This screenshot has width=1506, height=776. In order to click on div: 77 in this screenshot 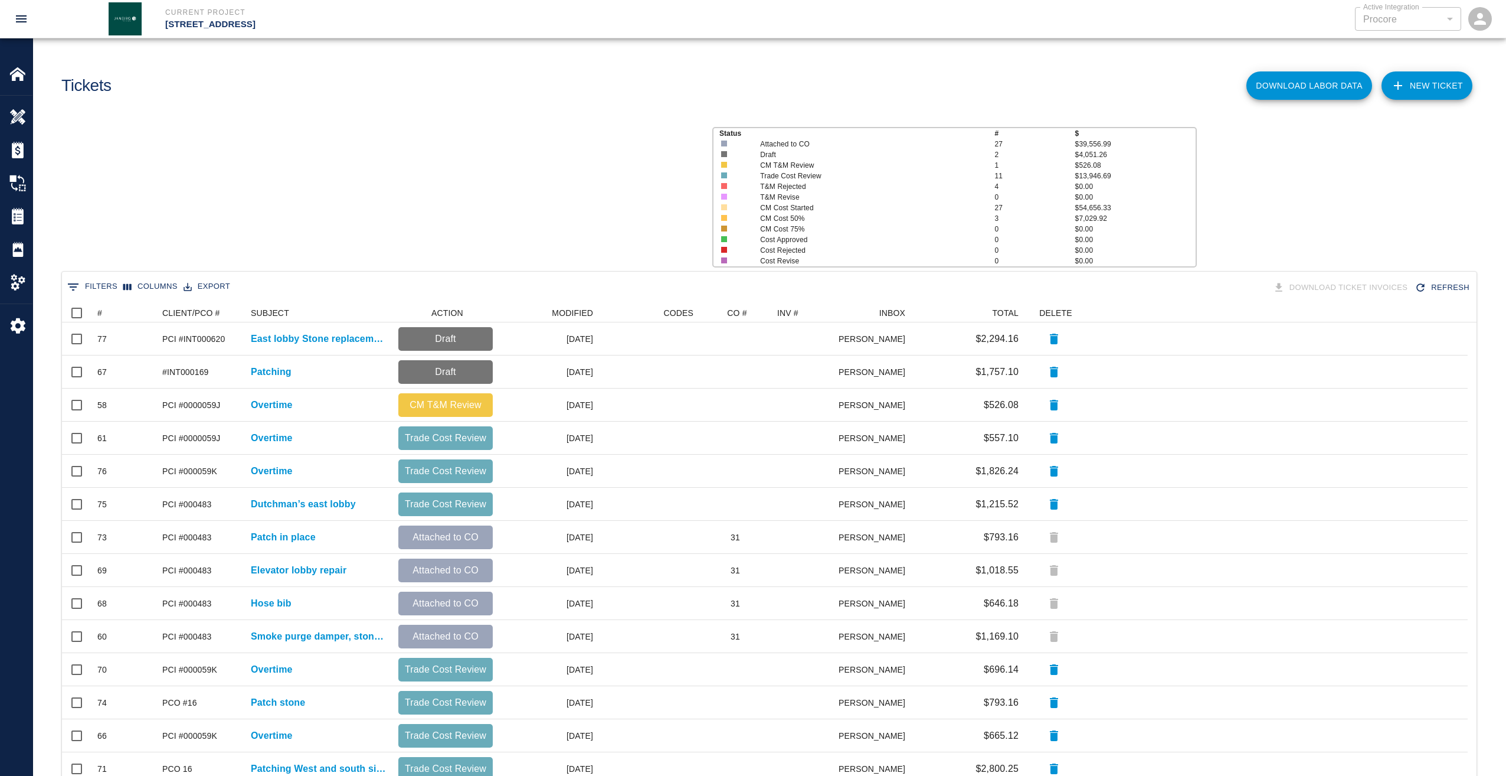, I will do `click(102, 339)`.